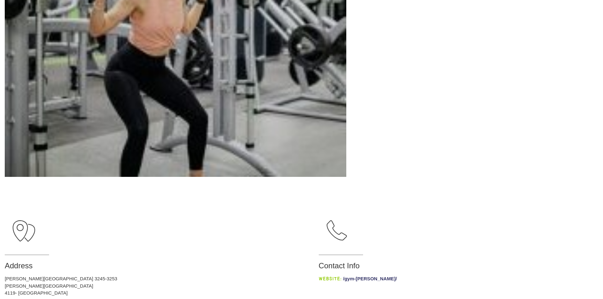  What do you see at coordinates (337, 230) in the screenshot?
I see `img: contact.svg` at bounding box center [337, 230].